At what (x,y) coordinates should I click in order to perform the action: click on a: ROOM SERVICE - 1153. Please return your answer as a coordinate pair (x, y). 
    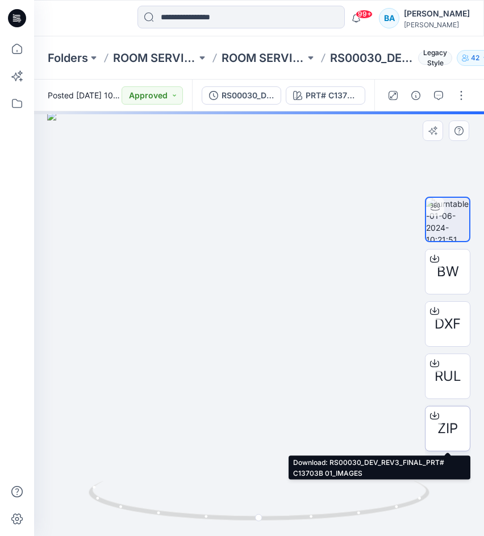
    Looking at the image, I should click on (155, 58).